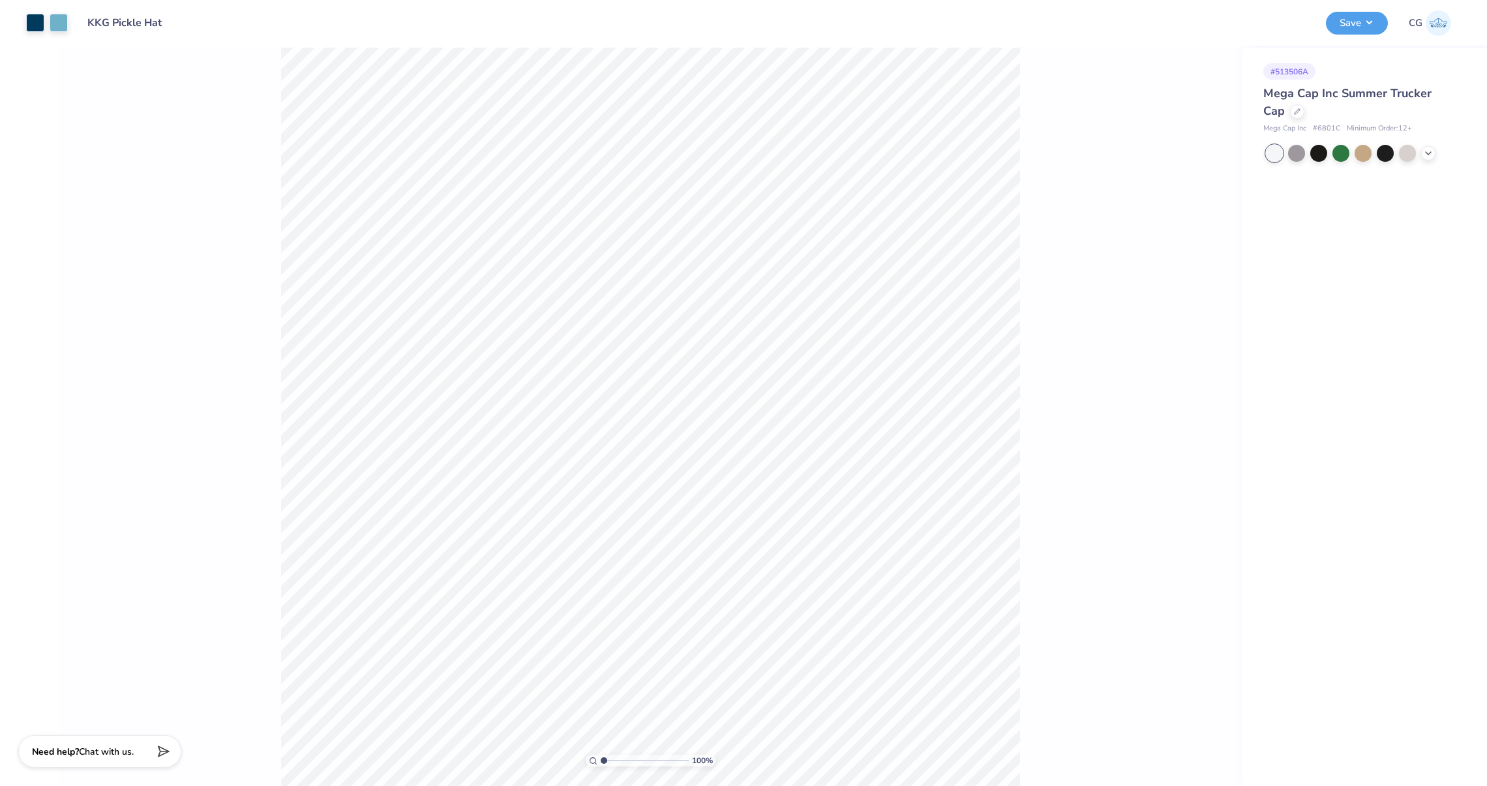 The height and width of the screenshot is (786, 1487). I want to click on strong: Need help?, so click(55, 751).